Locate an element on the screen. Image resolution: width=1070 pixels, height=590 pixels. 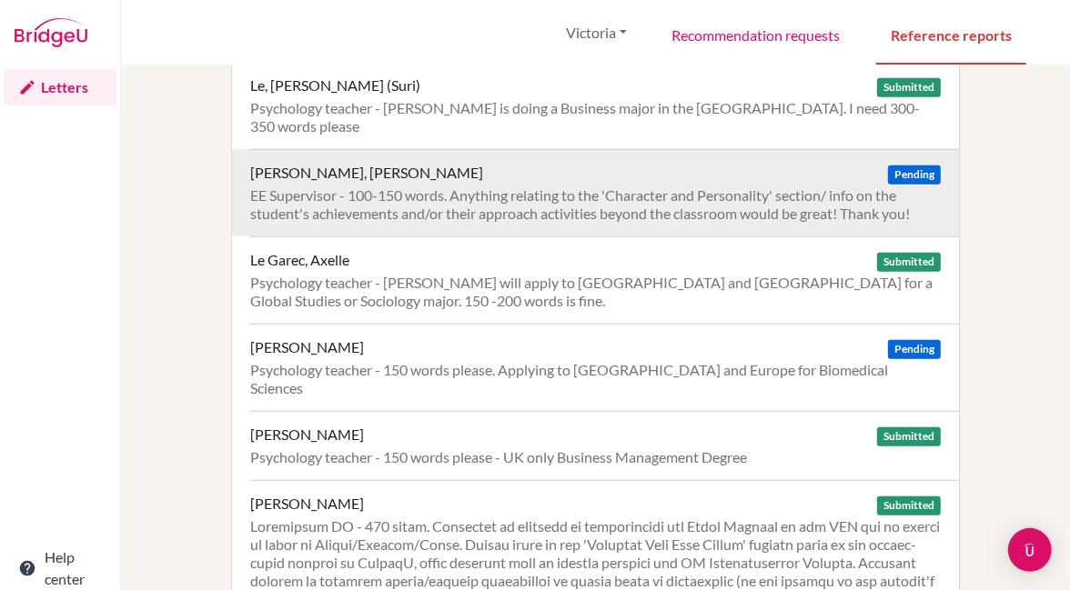
div: Le Garec, Axelle is located at coordinates (299, 260).